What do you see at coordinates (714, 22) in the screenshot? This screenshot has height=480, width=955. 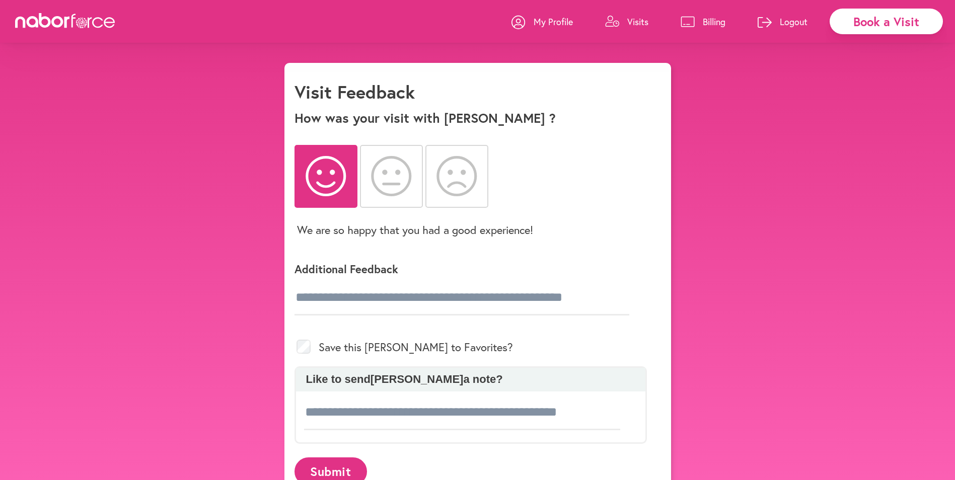 I see `p: Billing` at bounding box center [714, 22].